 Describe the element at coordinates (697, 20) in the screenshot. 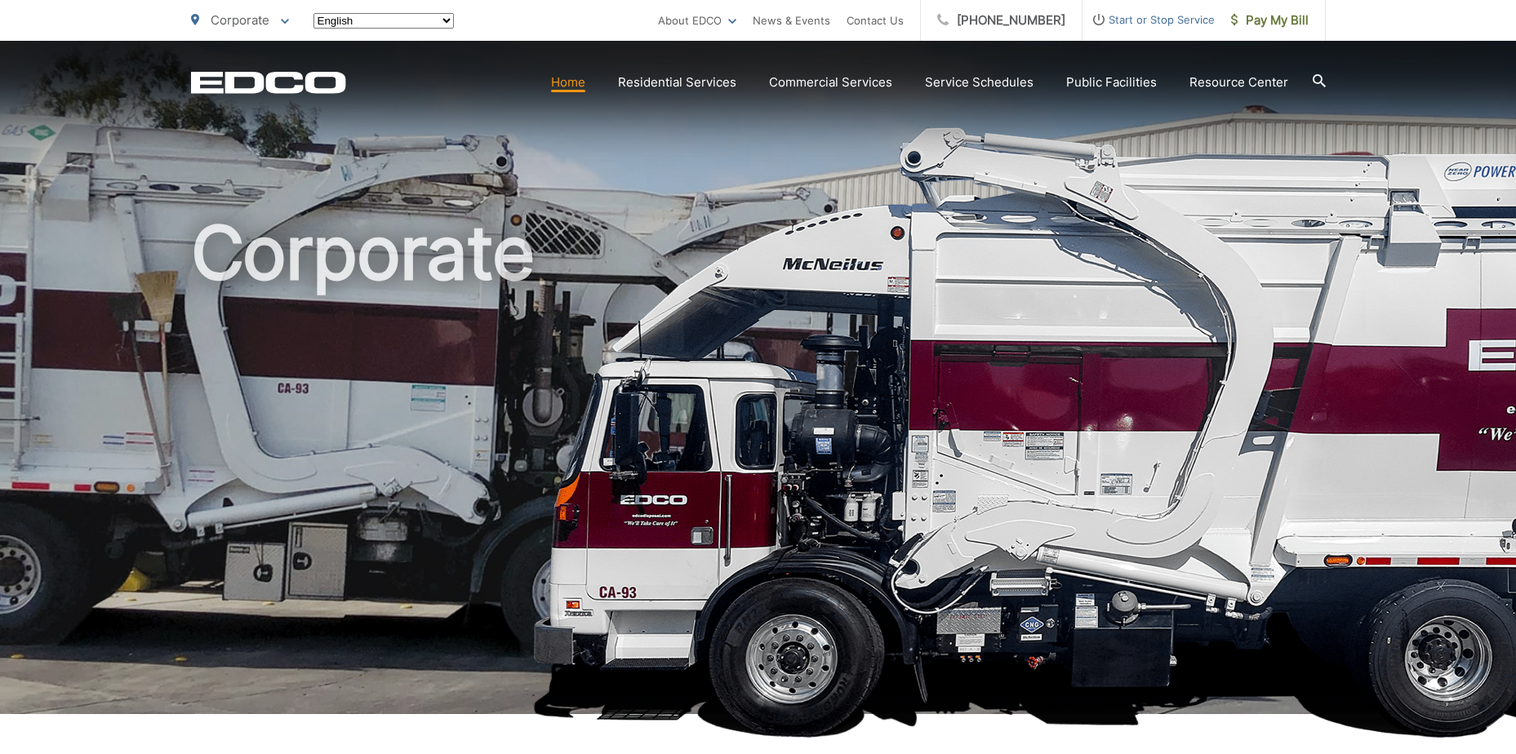

I see `a: About EDCO` at that location.